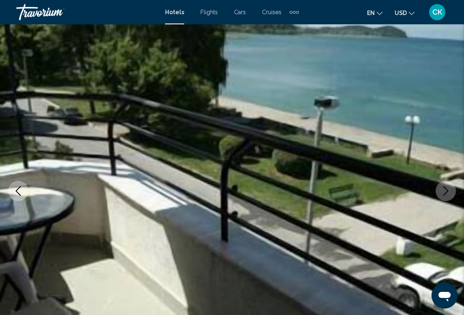 The image size is (464, 315). I want to click on button: User Menu, so click(438, 12).